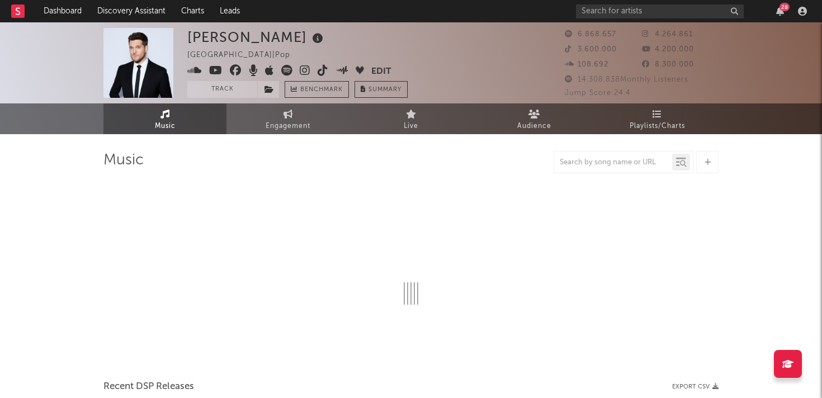  Describe the element at coordinates (668, 64) in the screenshot. I see `span: 8.300.000` at that location.